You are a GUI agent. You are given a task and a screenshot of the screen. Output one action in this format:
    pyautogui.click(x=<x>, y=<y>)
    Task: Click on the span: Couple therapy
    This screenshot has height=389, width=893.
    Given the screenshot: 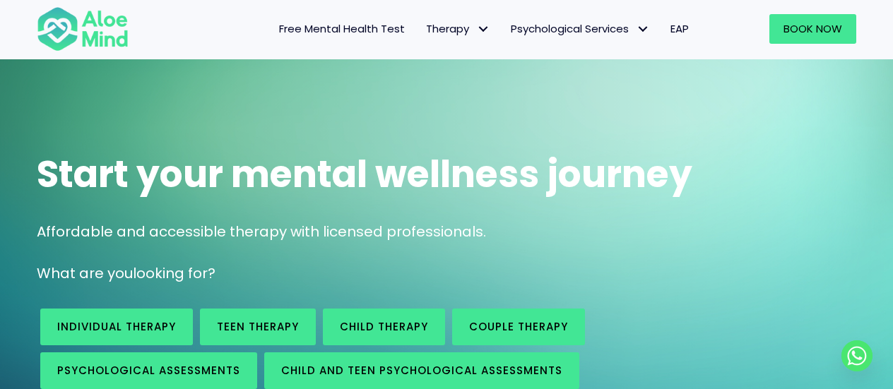 What is the action you would take?
    pyautogui.click(x=518, y=326)
    